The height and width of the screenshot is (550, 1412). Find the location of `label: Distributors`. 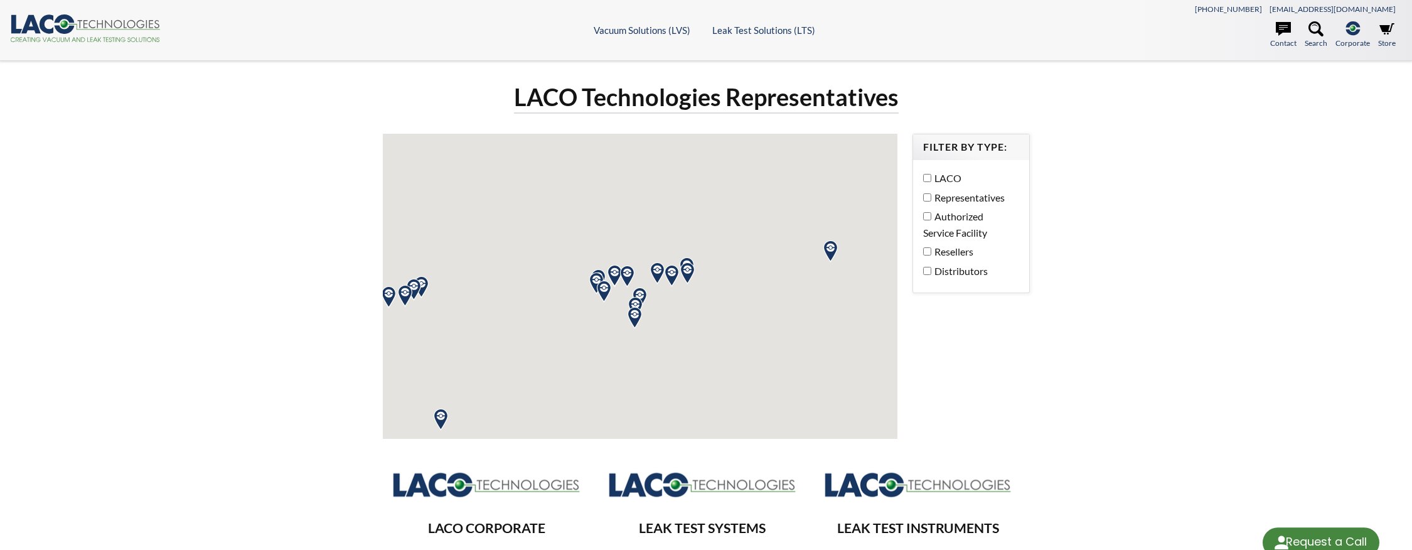

label: Distributors is located at coordinates (968, 271).